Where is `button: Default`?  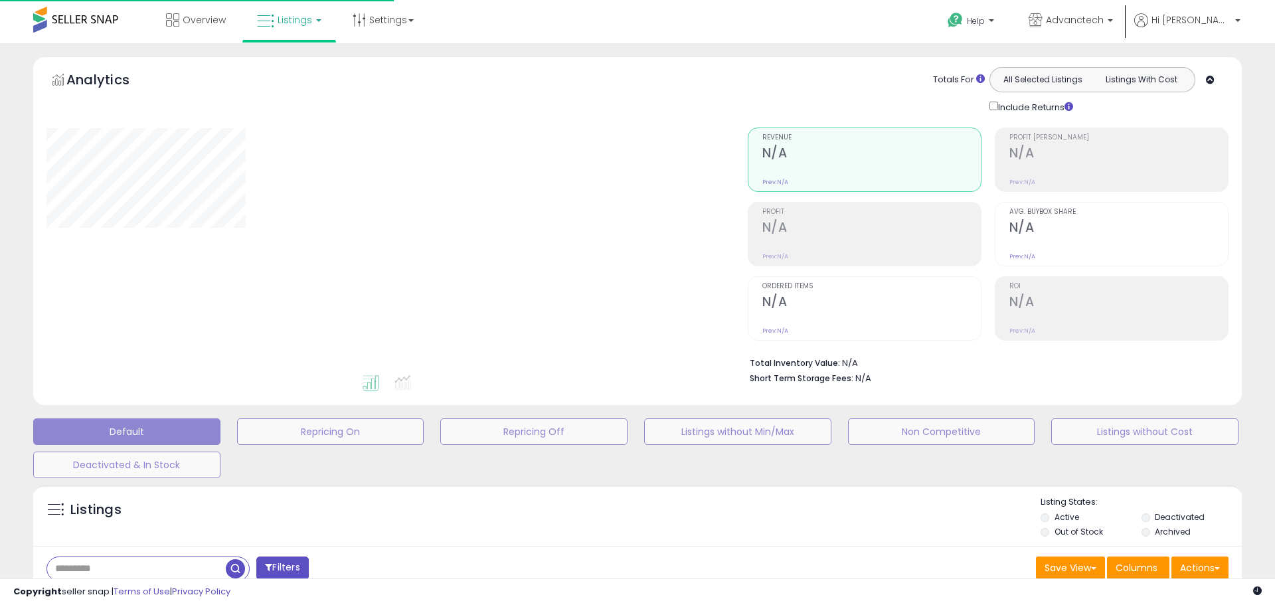 button: Default is located at coordinates (127, 432).